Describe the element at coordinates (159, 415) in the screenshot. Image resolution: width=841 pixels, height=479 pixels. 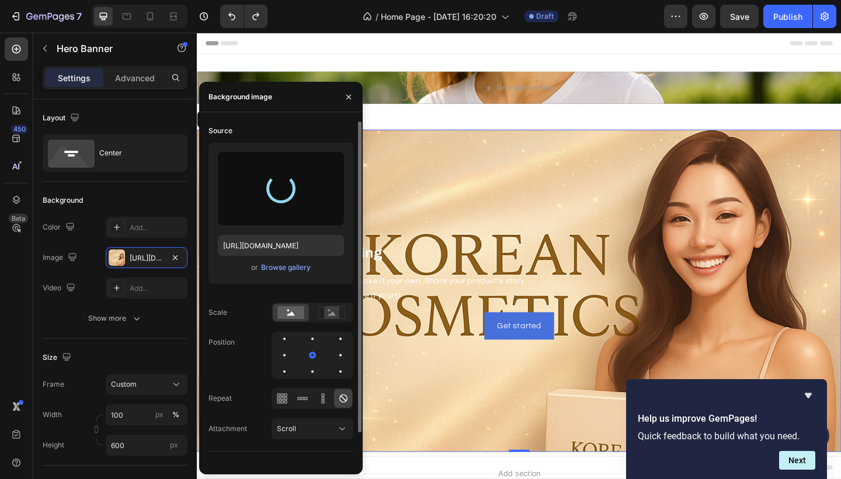
I see `div: px` at that location.